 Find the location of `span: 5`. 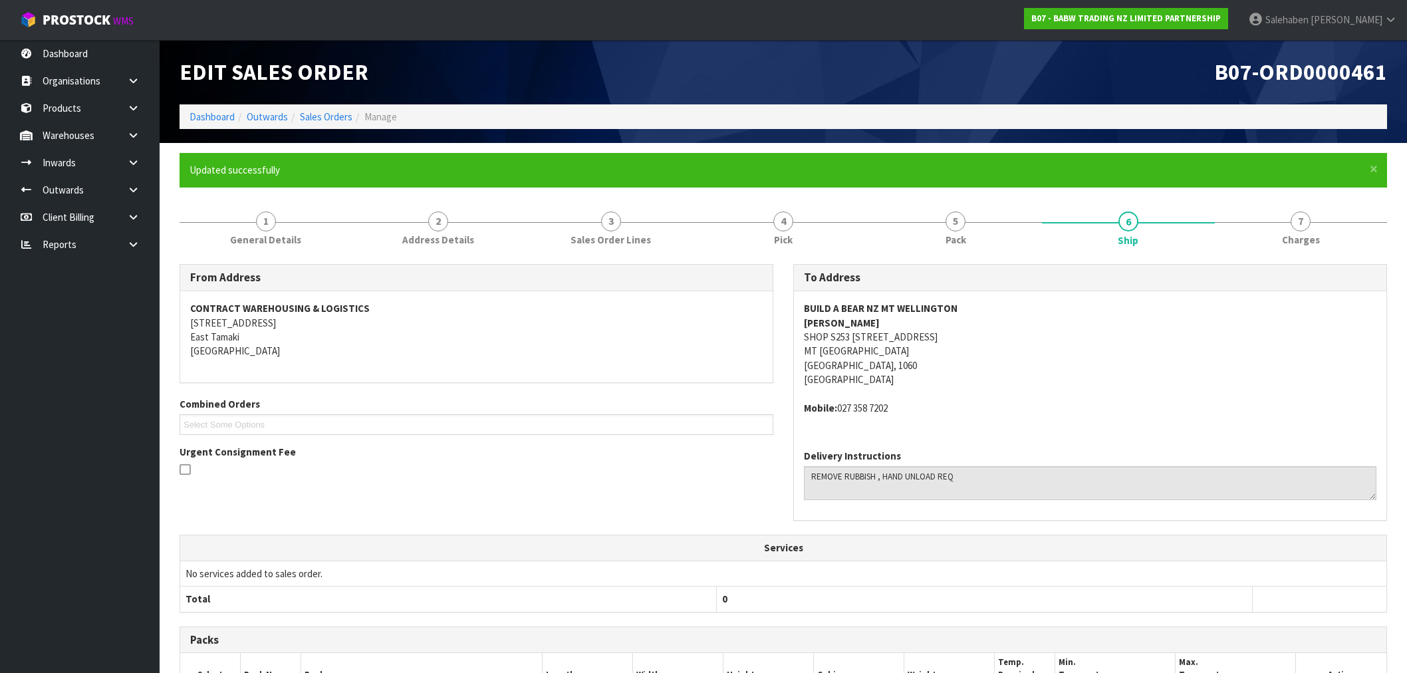

span: 5 is located at coordinates (956, 221).